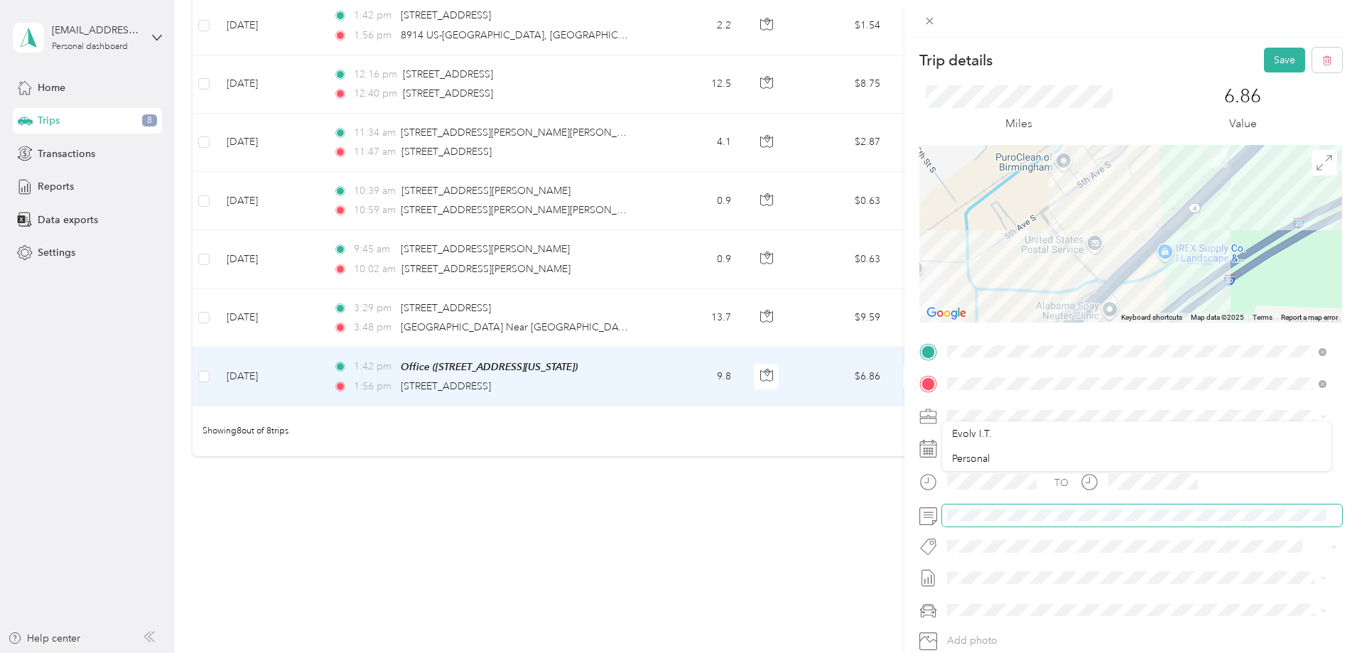 Image resolution: width=1357 pixels, height=653 pixels. Describe the element at coordinates (1152, 318) in the screenshot. I see `button: Keyboard shortcuts` at that location.